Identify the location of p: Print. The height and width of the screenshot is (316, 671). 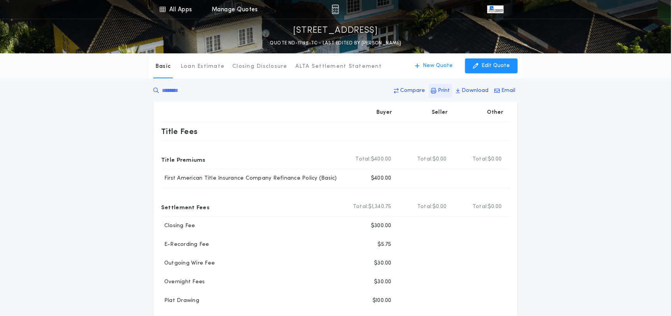
(444, 91).